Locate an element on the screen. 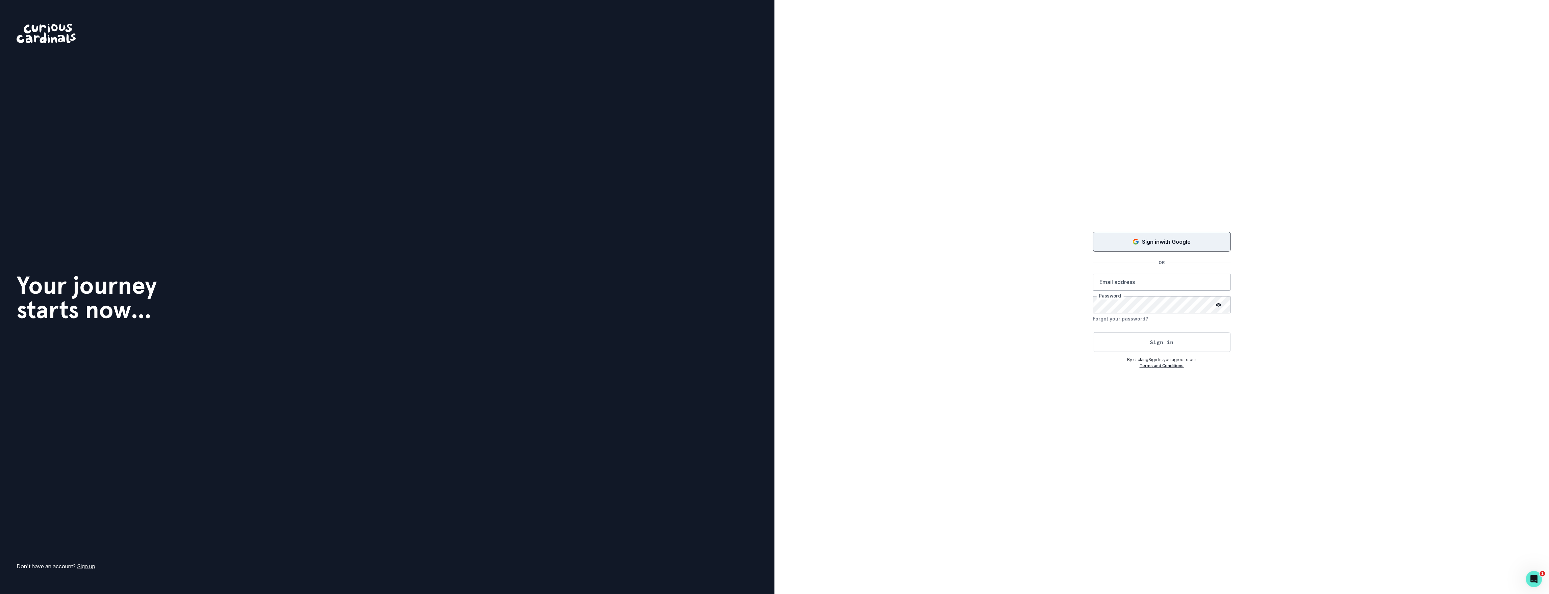  button: Sign in is located at coordinates (1162, 342).